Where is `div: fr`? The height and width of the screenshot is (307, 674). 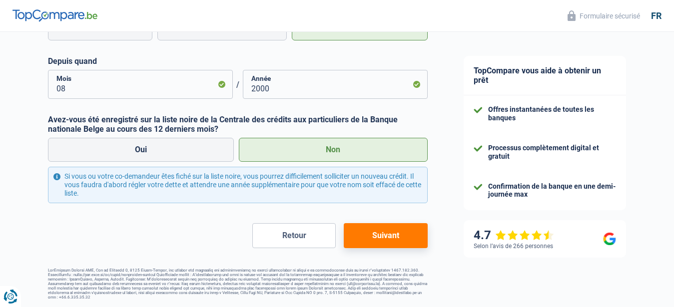 div: fr is located at coordinates (656, 16).